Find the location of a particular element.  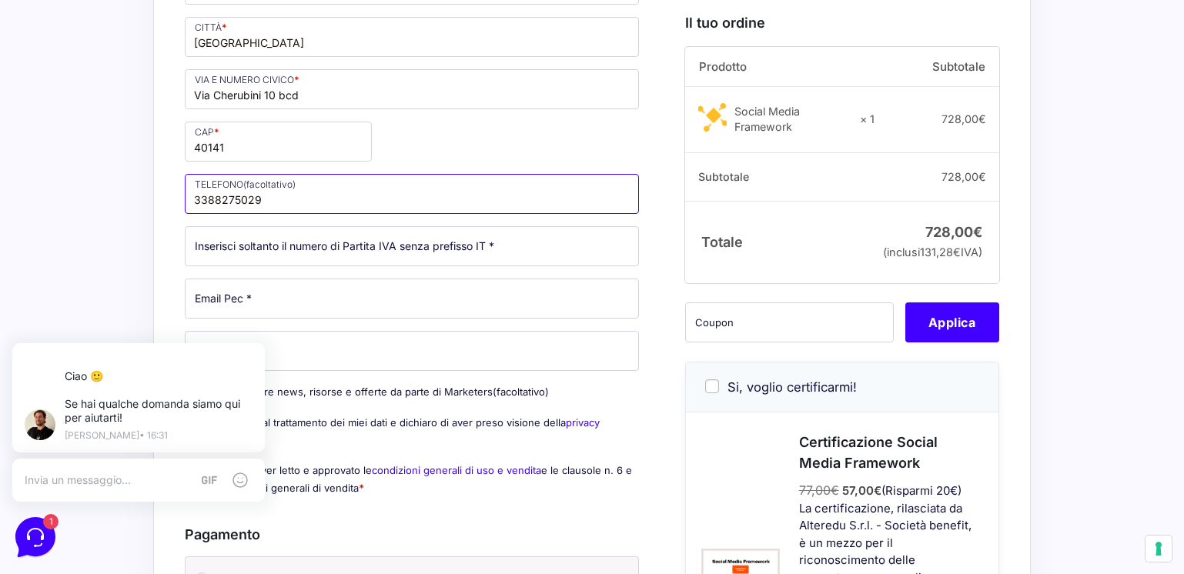

input: Si, voglio certificarmi! is located at coordinates (712, 386).